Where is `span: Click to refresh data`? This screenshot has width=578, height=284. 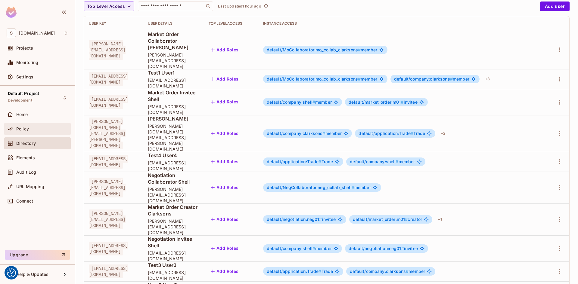
span: Click to refresh data is located at coordinates (265, 6).